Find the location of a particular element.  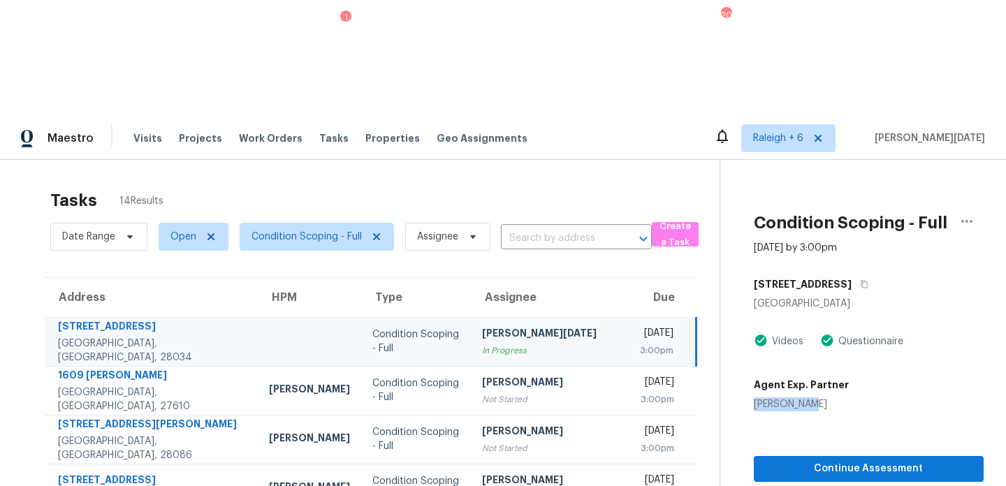

th: Address is located at coordinates (151, 298).